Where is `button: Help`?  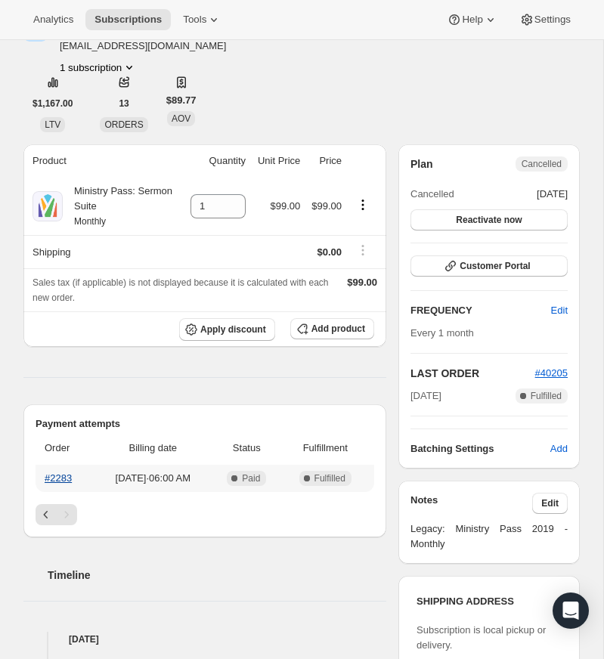
button: Help is located at coordinates (472, 20).